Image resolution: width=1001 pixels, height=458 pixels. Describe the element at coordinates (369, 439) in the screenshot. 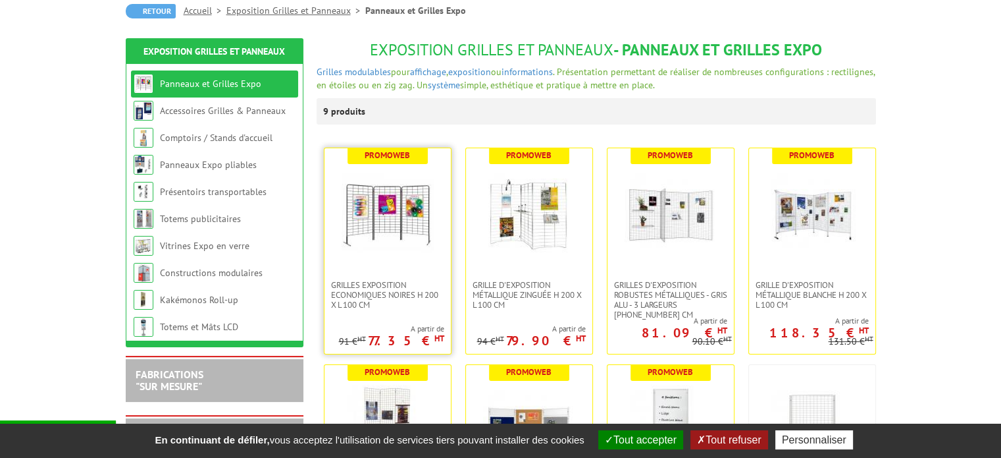

I see `span: vous acceptez l'utilisation de services tiers pouvant installer des cookies` at that location.